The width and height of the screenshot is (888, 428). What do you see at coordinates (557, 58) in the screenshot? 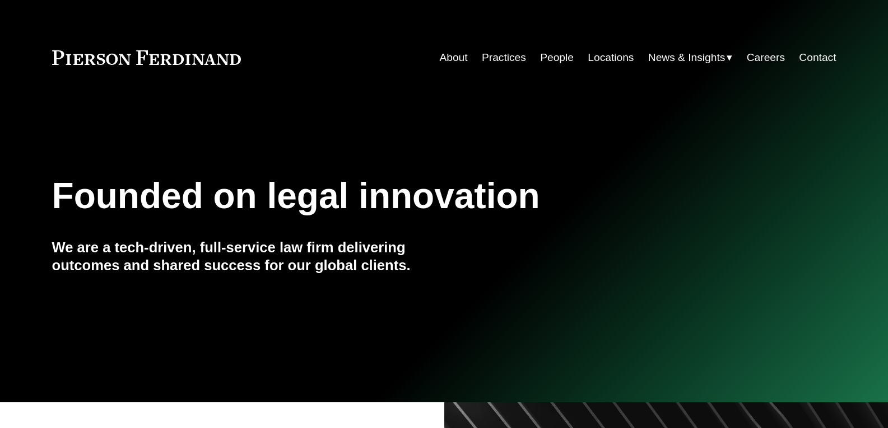
I see `a: People` at bounding box center [557, 58].